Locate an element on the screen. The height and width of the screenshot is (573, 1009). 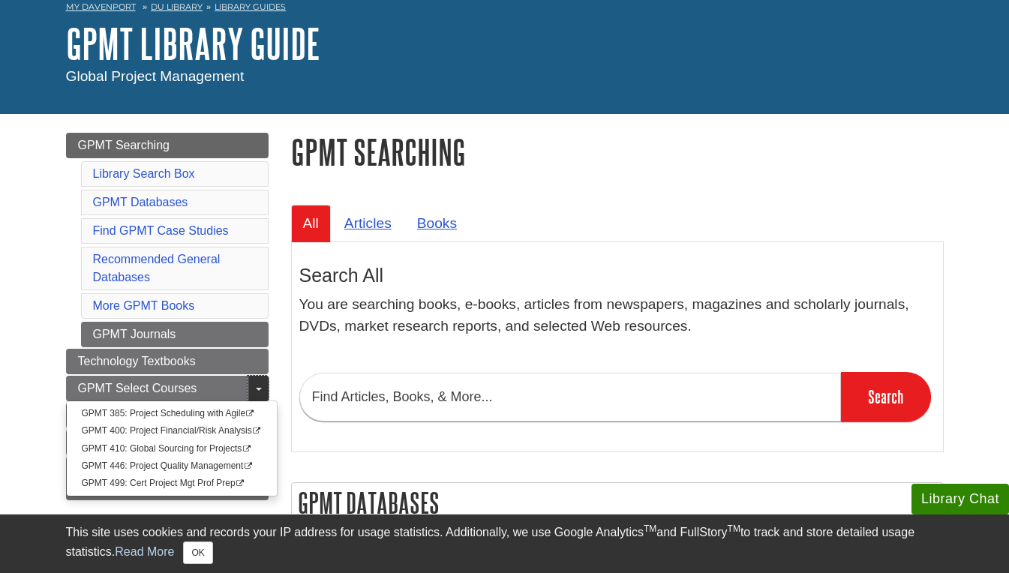
h1: GPMT Searching is located at coordinates (617, 151).